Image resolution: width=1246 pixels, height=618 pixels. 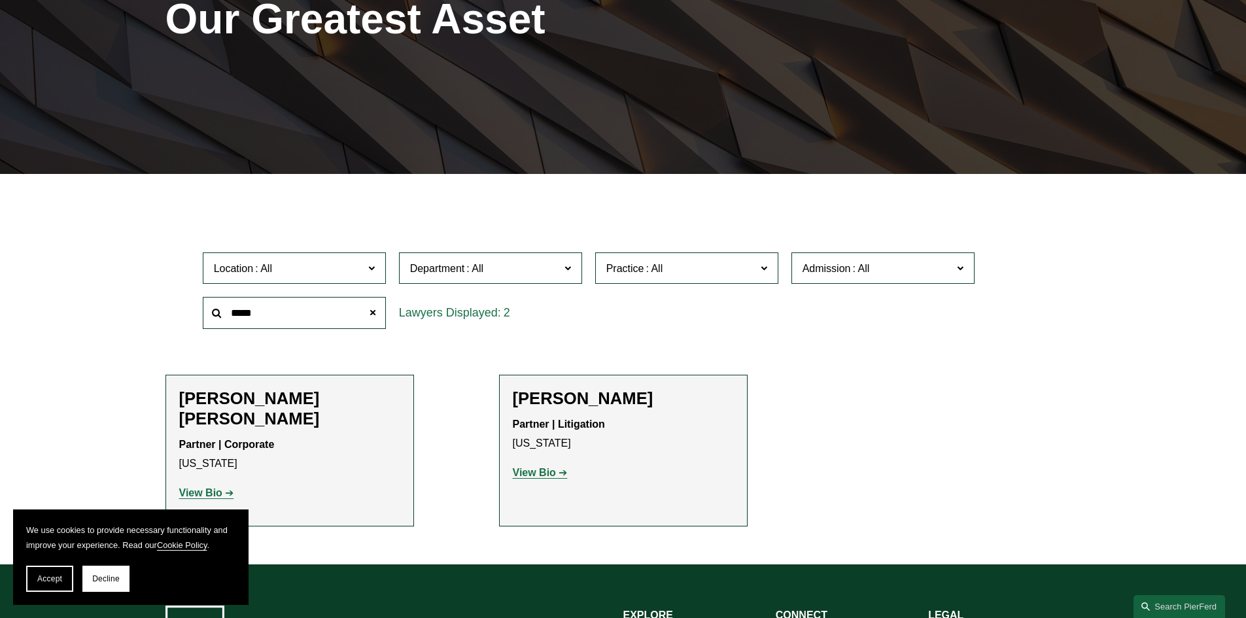 What do you see at coordinates (1180, 607) in the screenshot?
I see `a: Search this site` at bounding box center [1180, 607].